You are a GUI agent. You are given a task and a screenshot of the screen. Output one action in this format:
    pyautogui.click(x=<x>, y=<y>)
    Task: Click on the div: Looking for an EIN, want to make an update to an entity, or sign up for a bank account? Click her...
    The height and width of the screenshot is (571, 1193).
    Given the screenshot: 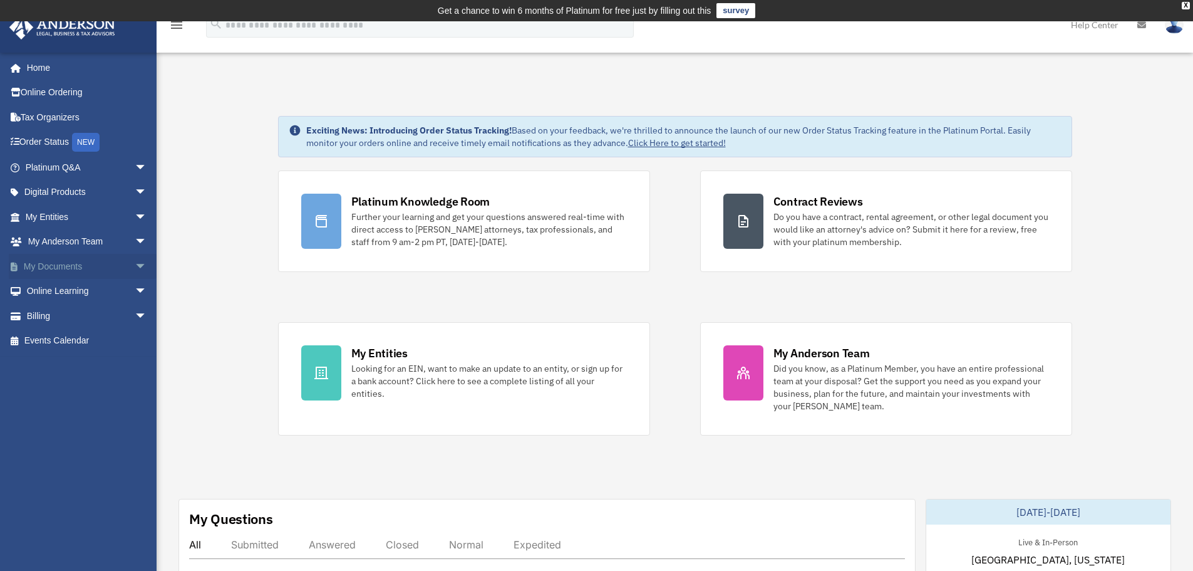 What is the action you would take?
    pyautogui.click(x=489, y=381)
    